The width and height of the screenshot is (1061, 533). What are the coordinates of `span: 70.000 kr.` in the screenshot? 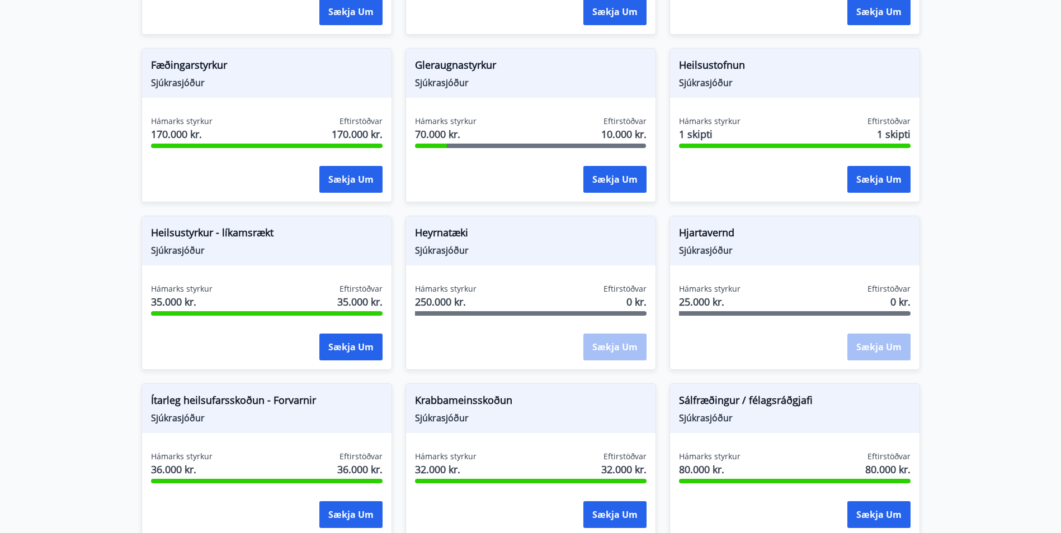 It's located at (446, 134).